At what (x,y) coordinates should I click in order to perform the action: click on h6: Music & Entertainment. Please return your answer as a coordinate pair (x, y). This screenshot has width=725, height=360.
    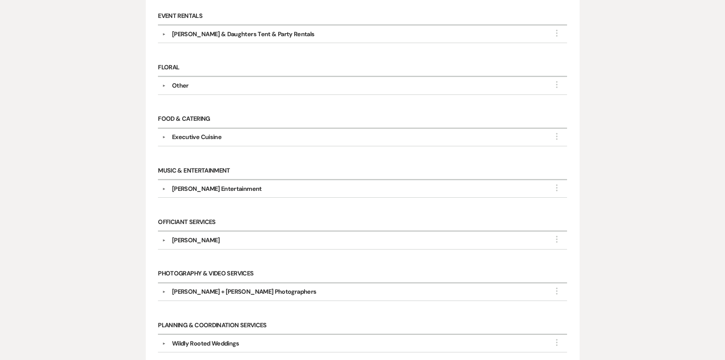
    Looking at the image, I should click on (362, 171).